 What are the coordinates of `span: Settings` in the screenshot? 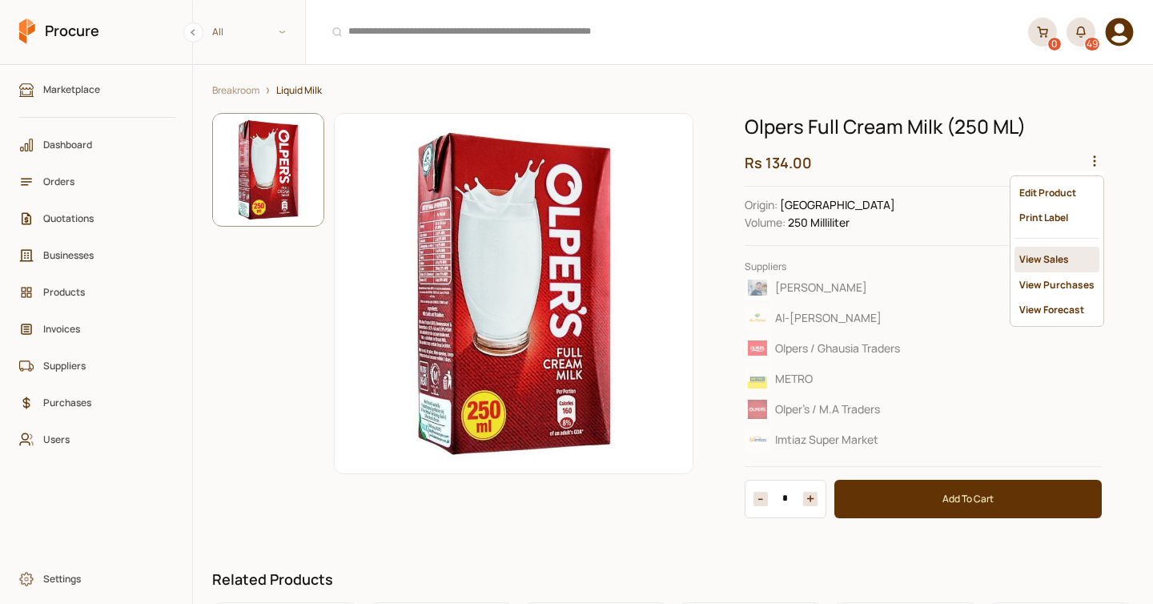 It's located at (103, 578).